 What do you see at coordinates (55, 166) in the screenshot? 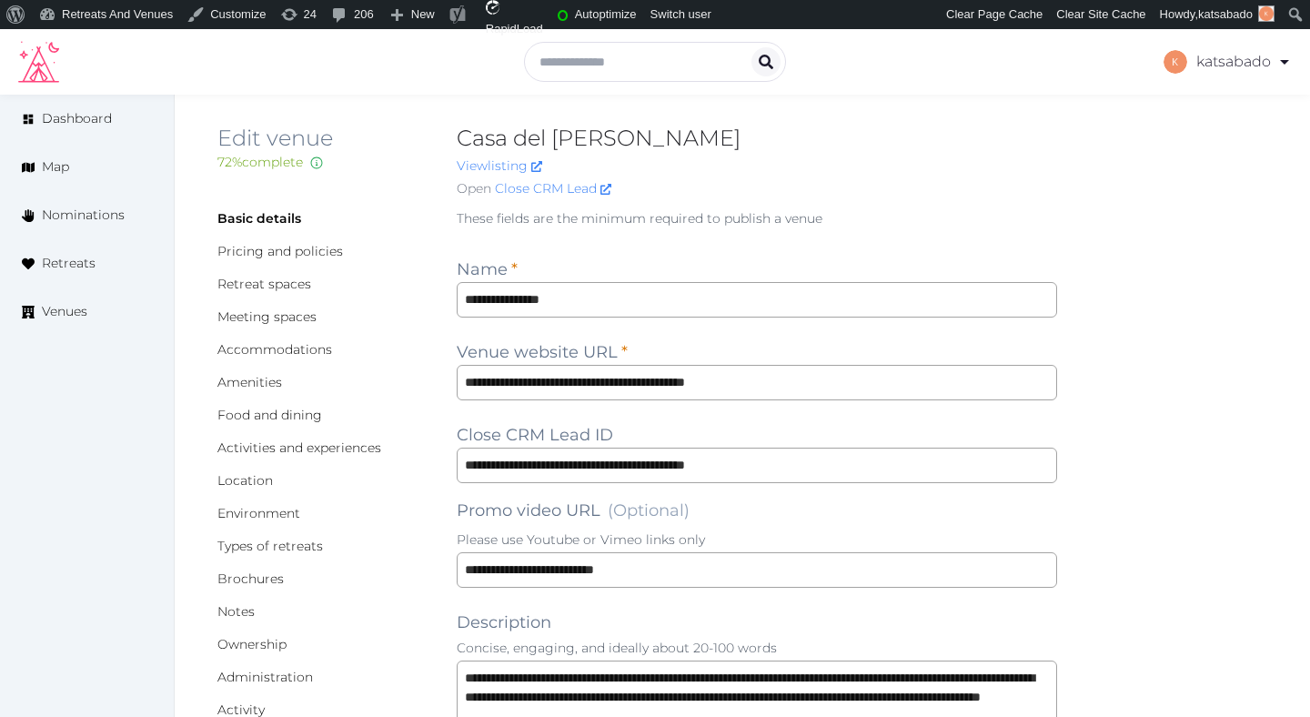
I see `span: Map` at bounding box center [55, 166].